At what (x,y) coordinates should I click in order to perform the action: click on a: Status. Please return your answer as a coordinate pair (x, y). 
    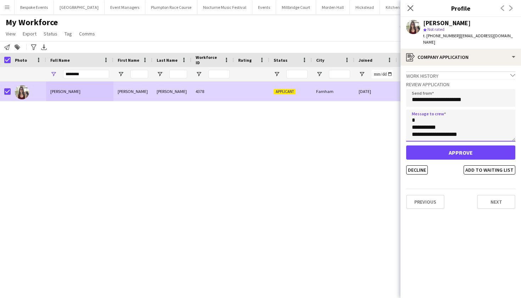
    Looking at the image, I should click on (50, 34).